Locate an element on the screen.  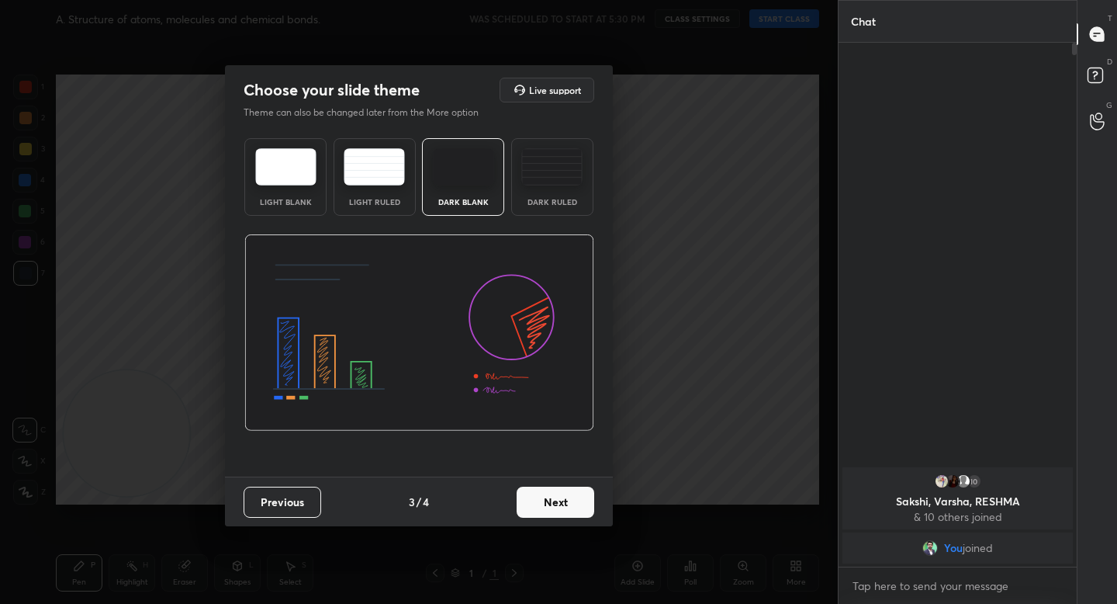
img: lightTheme.e5ed3b09.svg is located at coordinates (285, 167).